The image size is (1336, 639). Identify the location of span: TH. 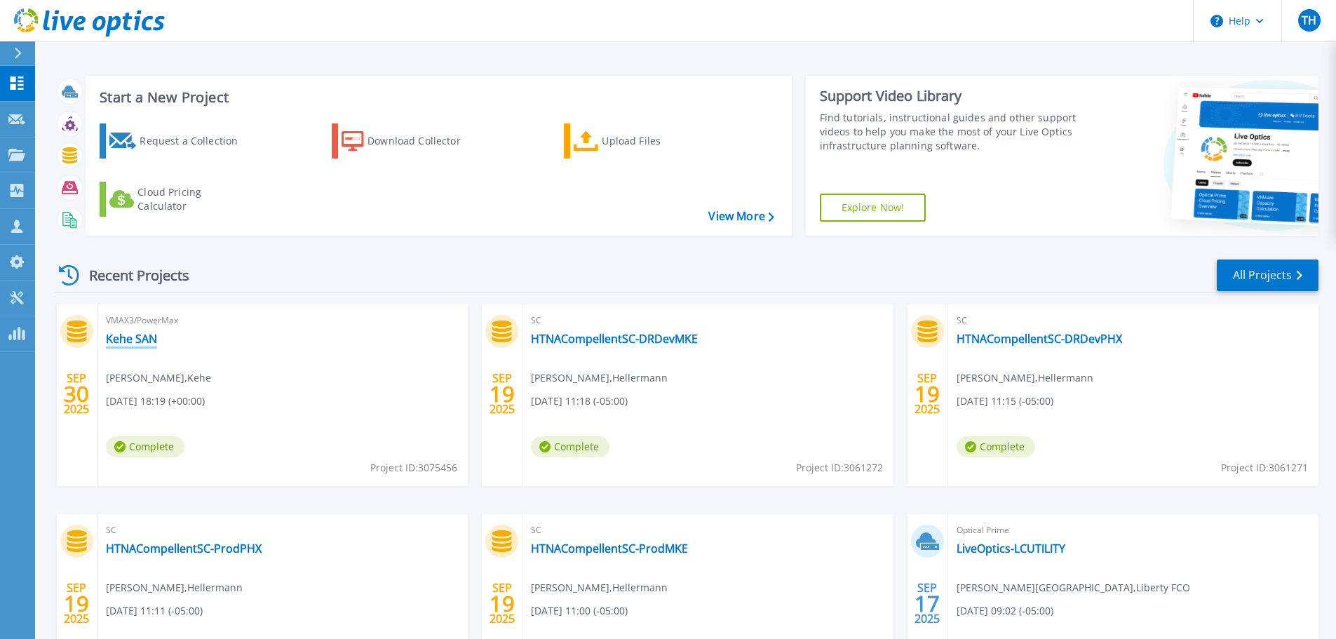
(1309, 20).